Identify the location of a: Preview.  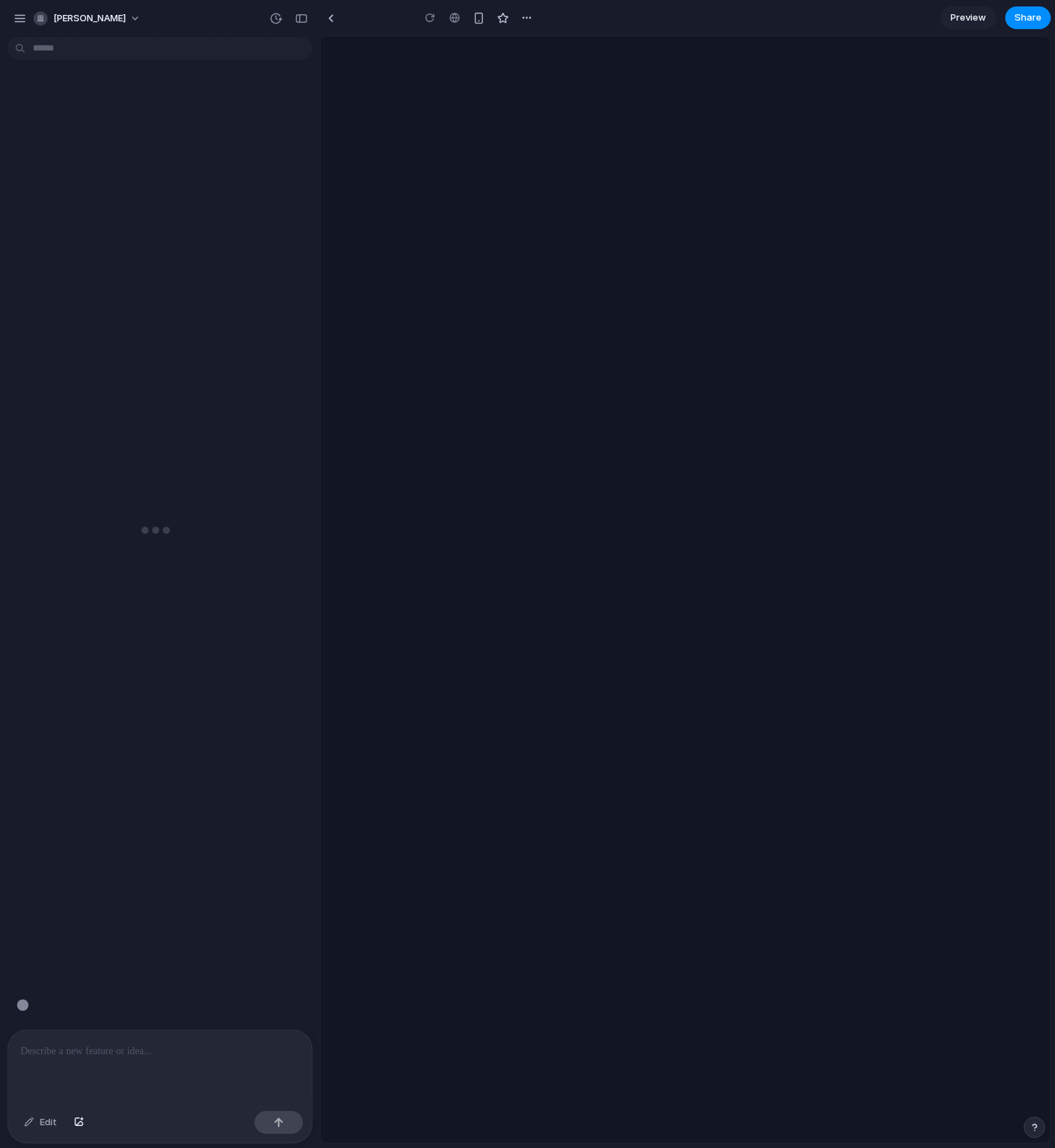
(968, 18).